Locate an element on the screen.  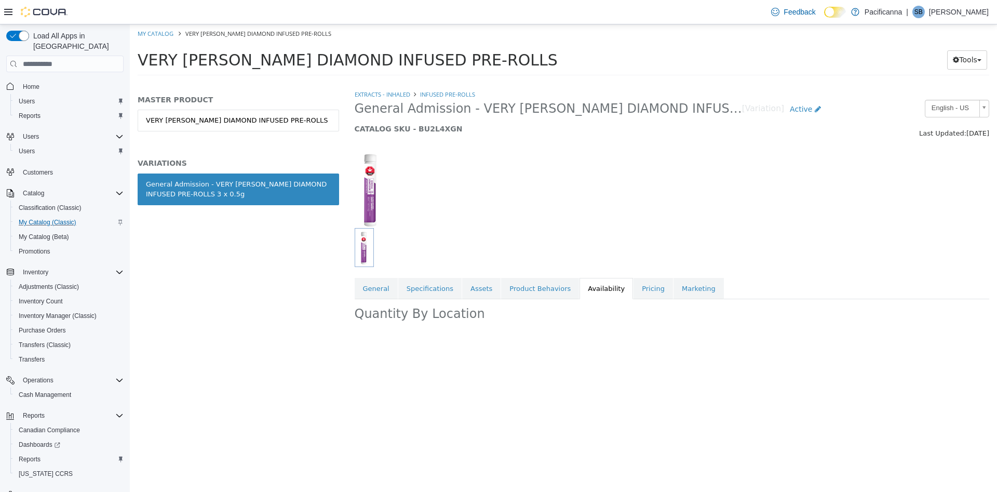
span: Inventory Count is located at coordinates (40, 301).